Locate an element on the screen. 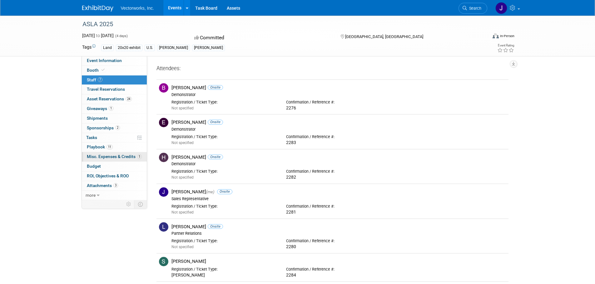 The height and width of the screenshot is (284, 595). div: U.S. is located at coordinates (150, 48).